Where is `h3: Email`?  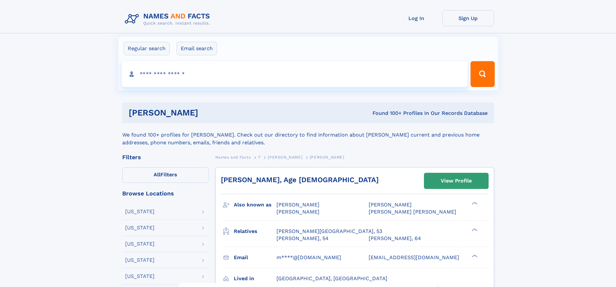 h3: Email is located at coordinates (255, 257).